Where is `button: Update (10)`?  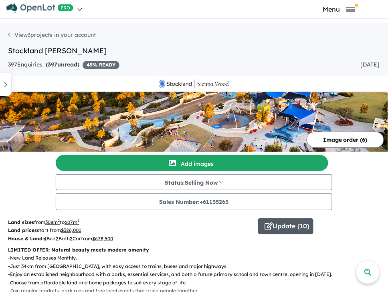
button: Update (10) is located at coordinates (286, 226).